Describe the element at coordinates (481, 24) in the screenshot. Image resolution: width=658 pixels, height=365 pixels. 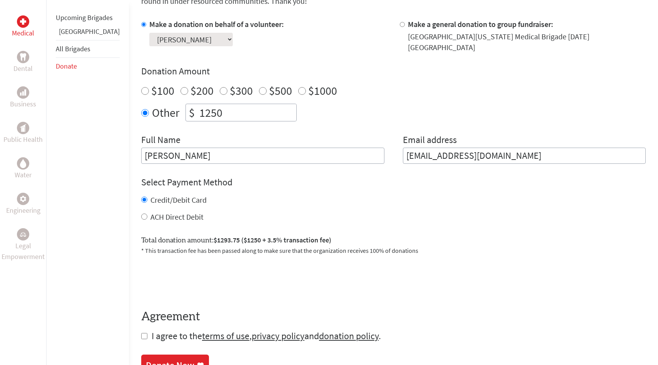
I see `label: Make a general donation to group fundraiser:` at that location.